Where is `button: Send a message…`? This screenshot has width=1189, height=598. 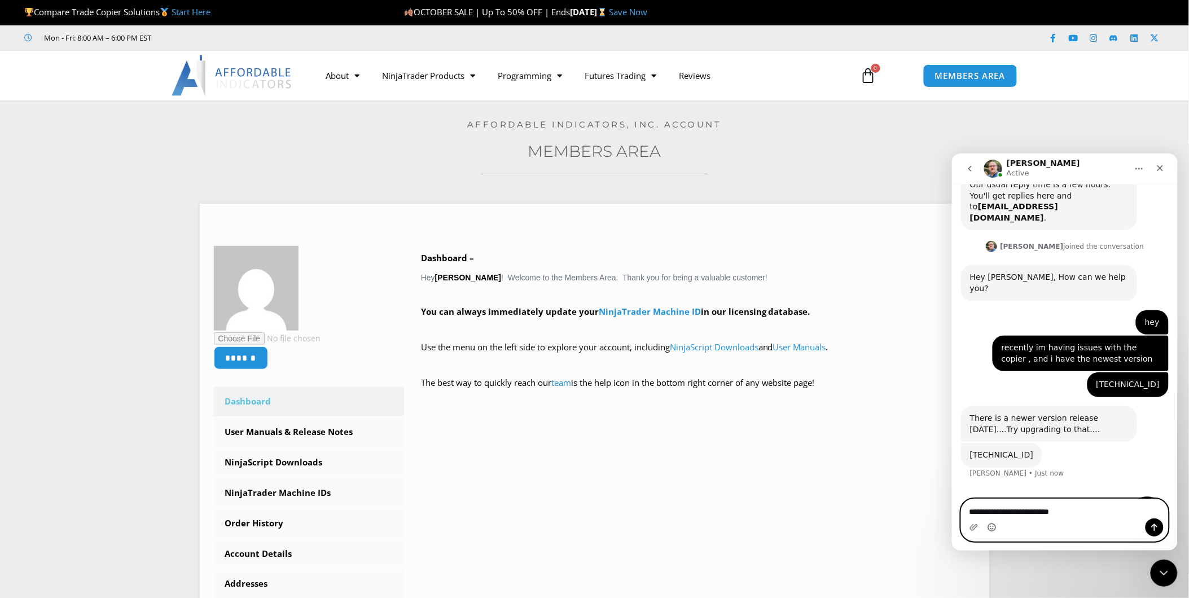
button: Send a message… is located at coordinates (203, 374).